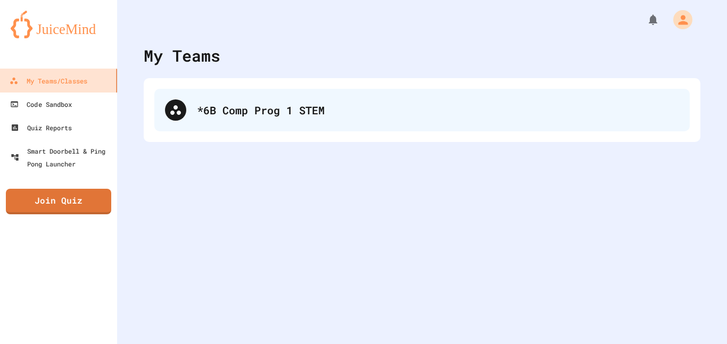  I want to click on div: Code Sandbox, so click(41, 104).